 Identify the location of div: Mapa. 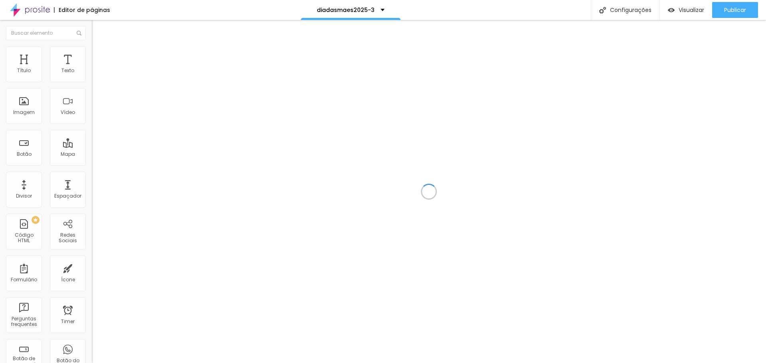
(68, 154).